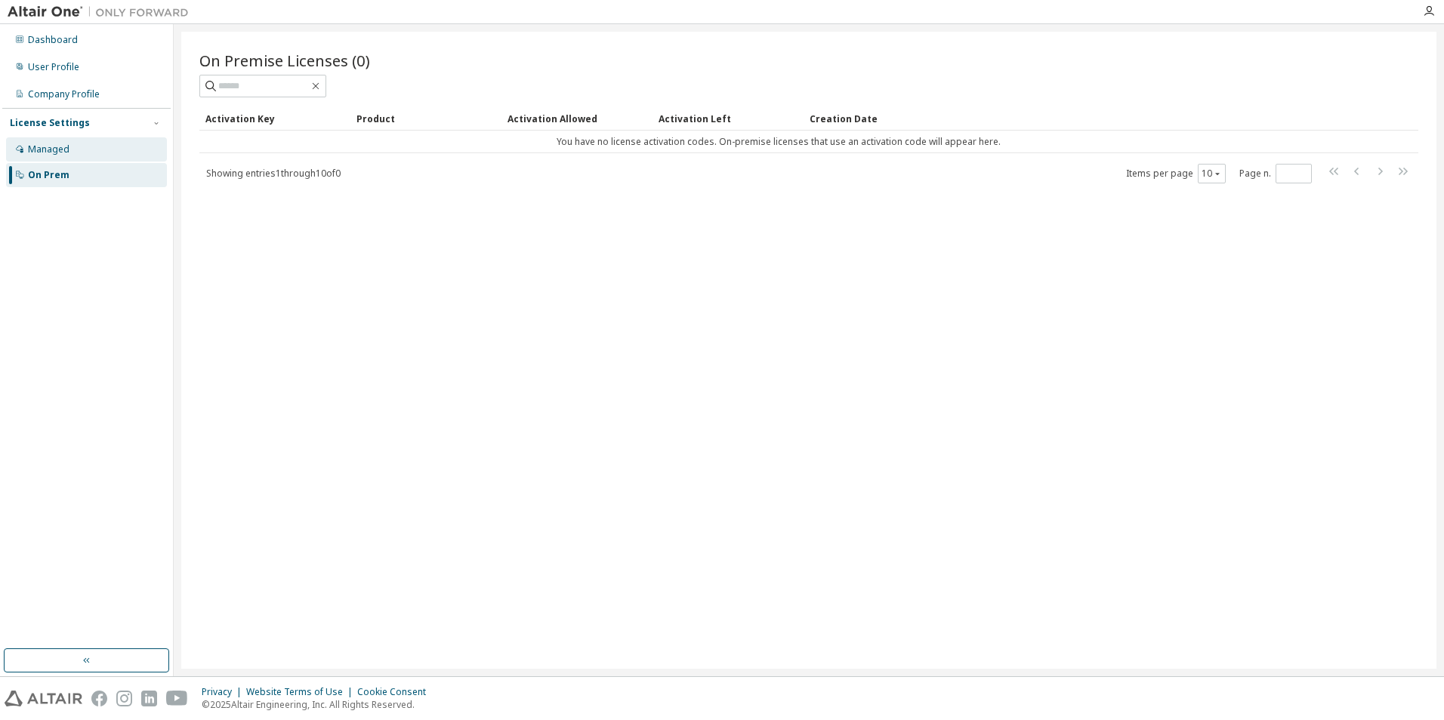 This screenshot has height=720, width=1444. Describe the element at coordinates (99, 699) in the screenshot. I see `img: facebook.svg` at that location.